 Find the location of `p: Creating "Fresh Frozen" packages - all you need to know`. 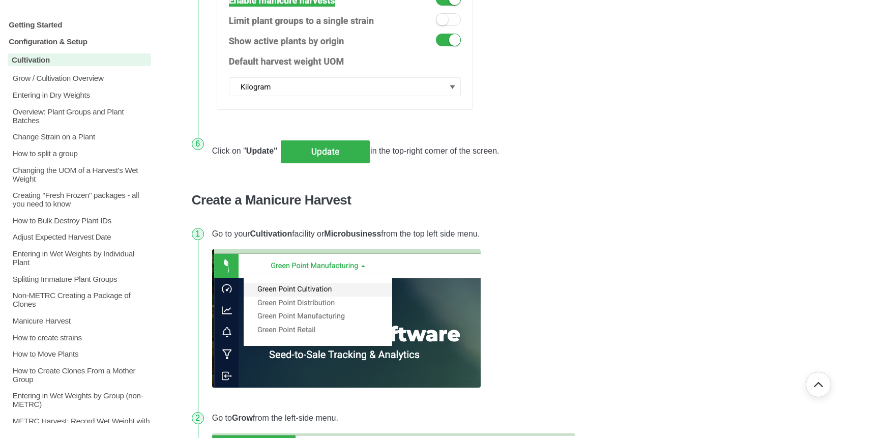

p: Creating "Fresh Frozen" packages - all you need to know is located at coordinates (81, 199).